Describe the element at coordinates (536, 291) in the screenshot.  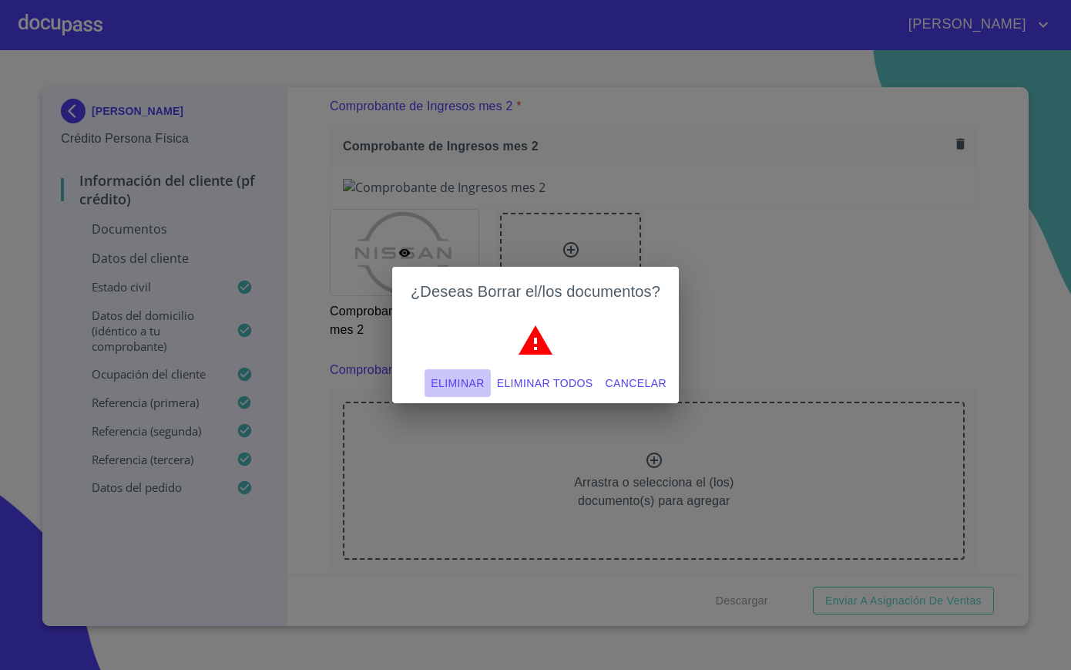
I see `h2: ¿Deseas Borrar el/los documentos?` at that location.